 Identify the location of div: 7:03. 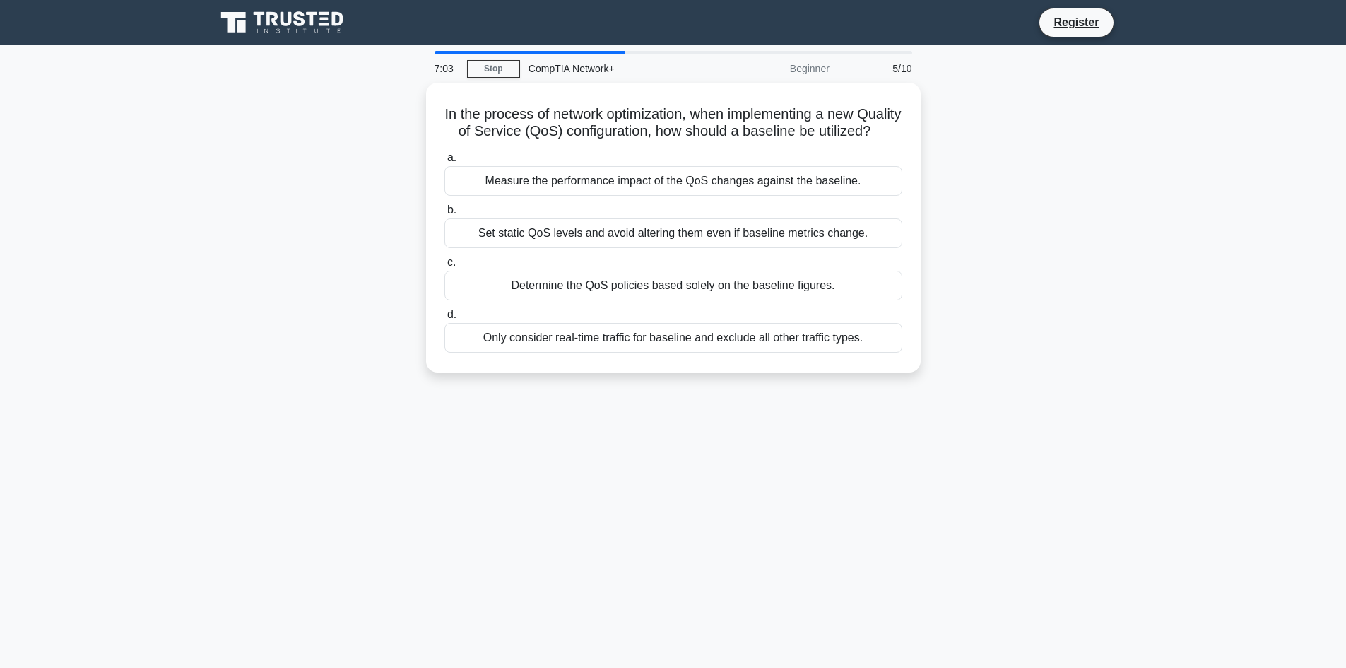
(447, 69).